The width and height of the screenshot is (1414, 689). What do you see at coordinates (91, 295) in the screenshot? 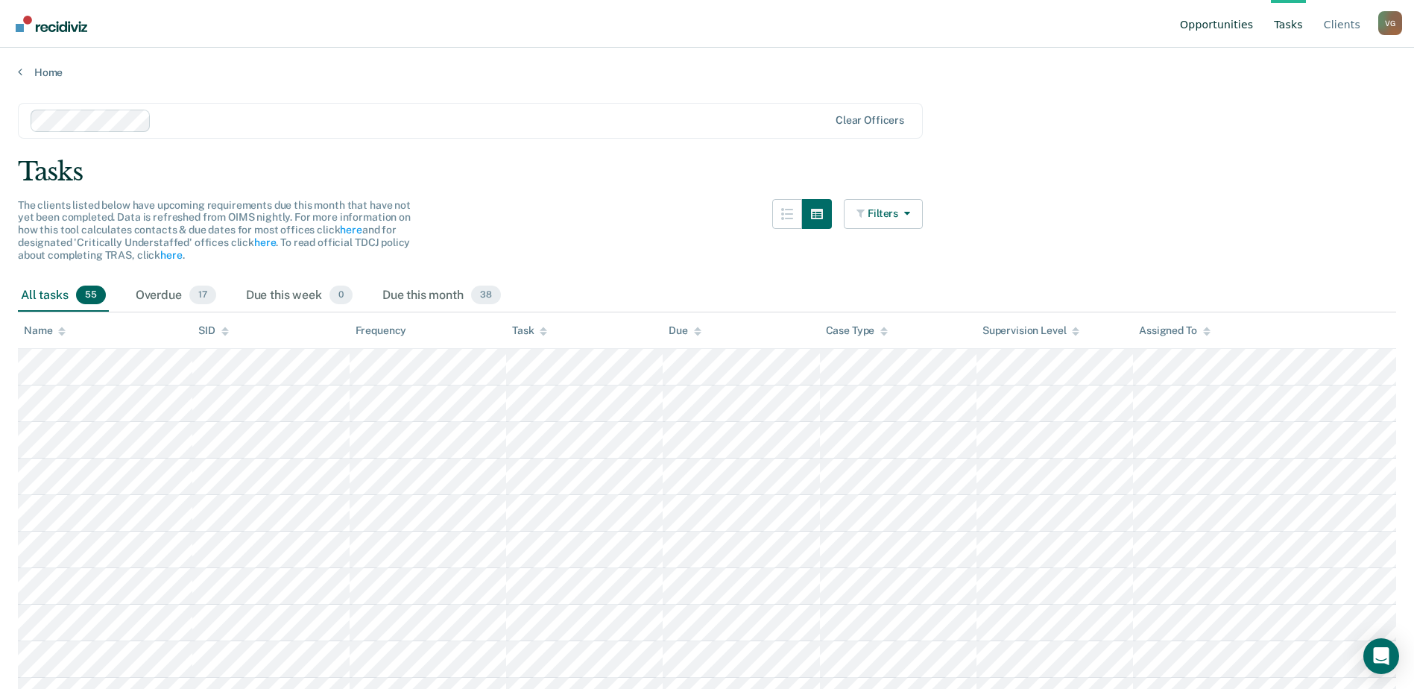
I see `span: 55` at bounding box center [91, 295].